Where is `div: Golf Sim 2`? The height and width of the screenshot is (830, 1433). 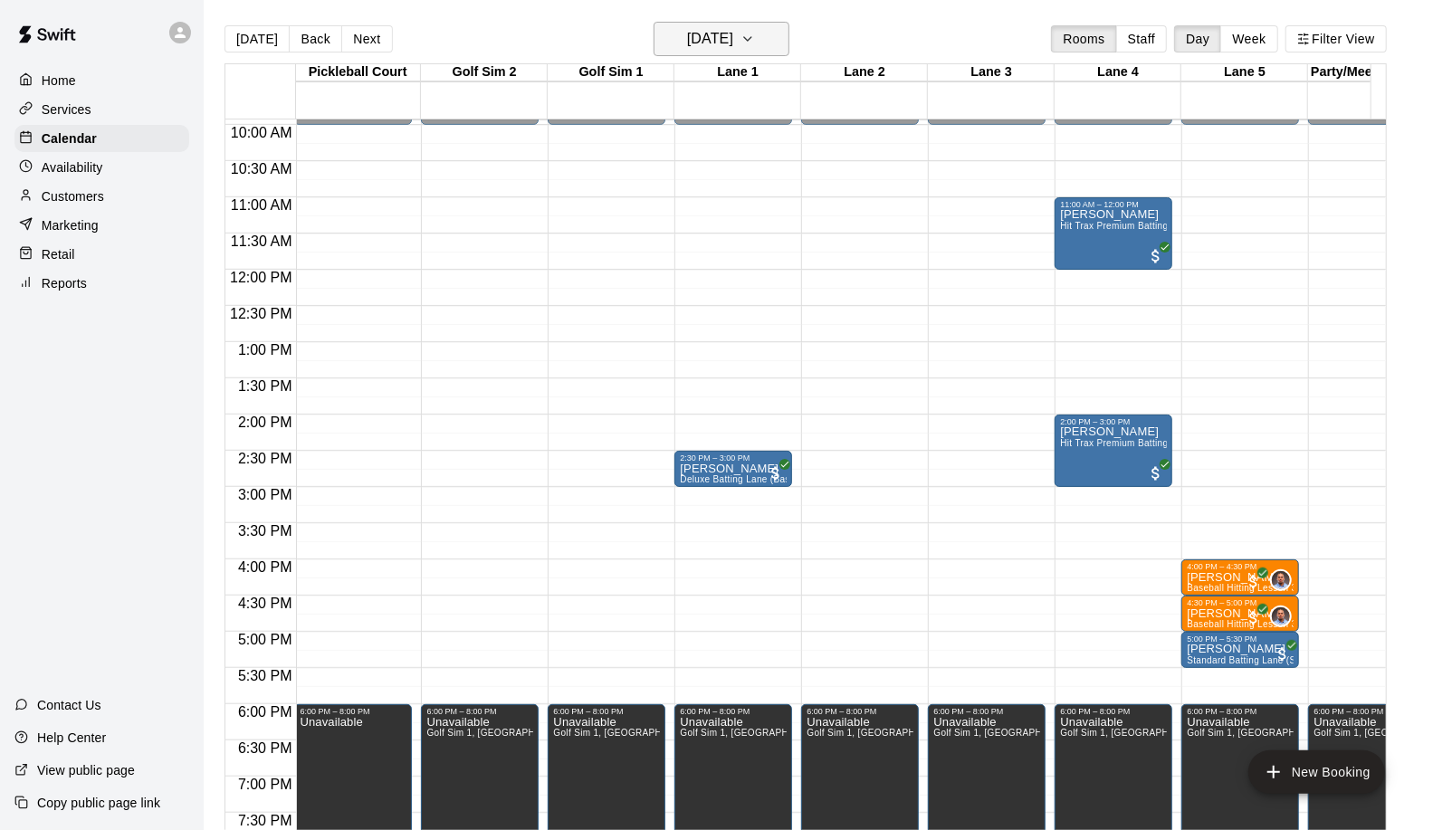 div: Golf Sim 2 is located at coordinates (484, 72).